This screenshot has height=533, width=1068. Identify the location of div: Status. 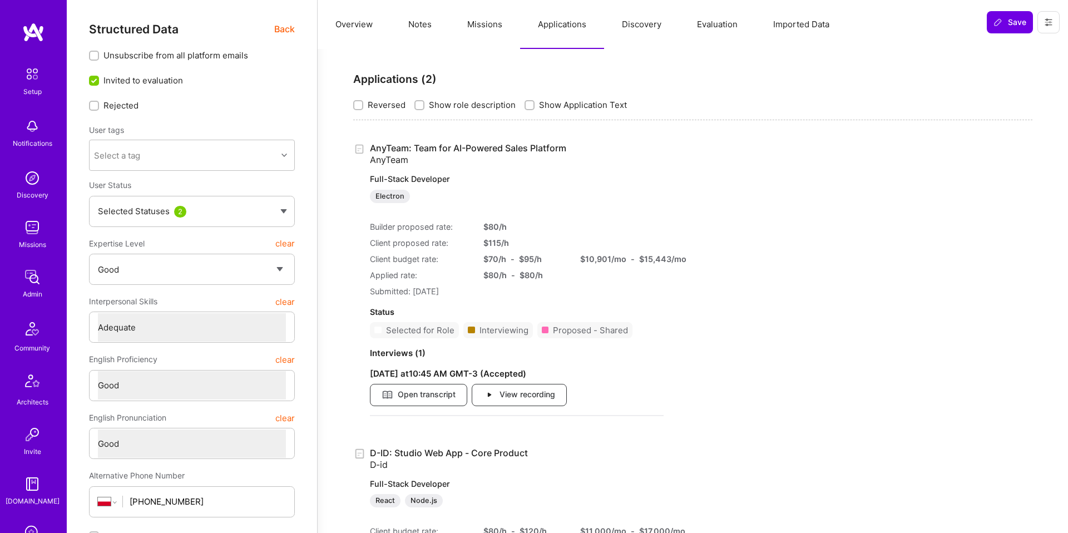
(517, 311).